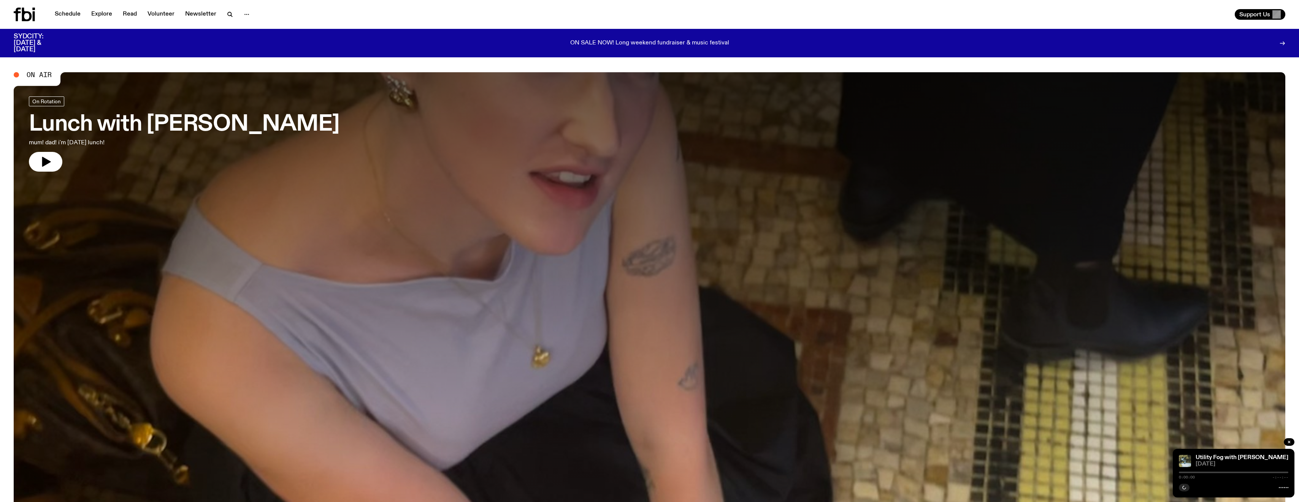 The height and width of the screenshot is (502, 1299). What do you see at coordinates (68, 14) in the screenshot?
I see `a: Schedule` at bounding box center [68, 14].